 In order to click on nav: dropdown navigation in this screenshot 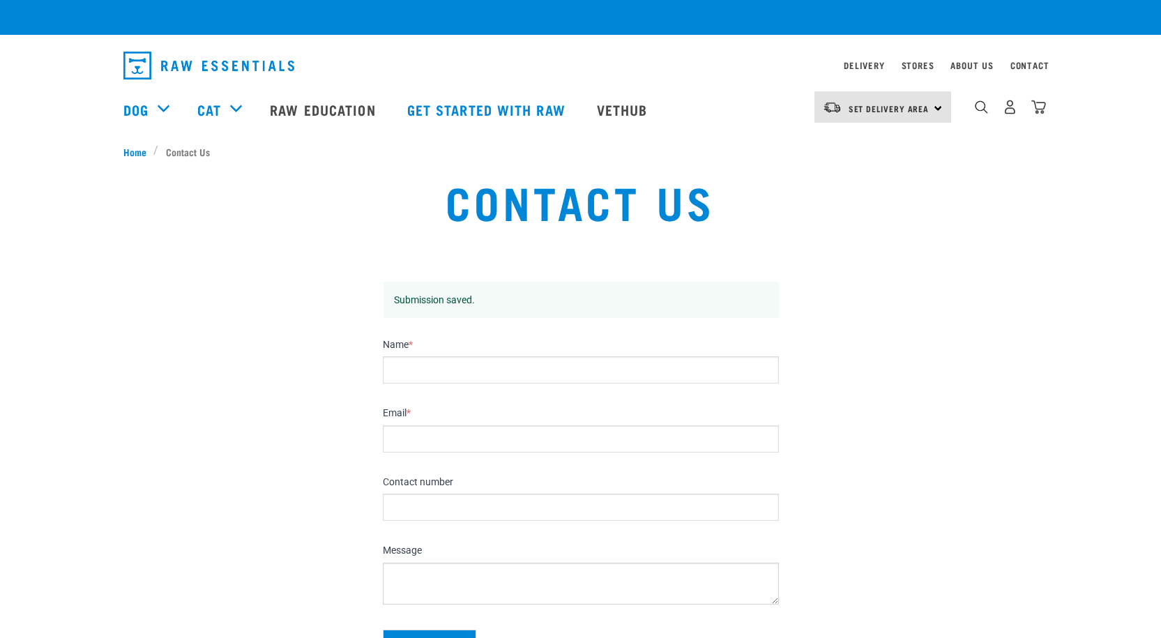, I will do `click(581, 66)`.